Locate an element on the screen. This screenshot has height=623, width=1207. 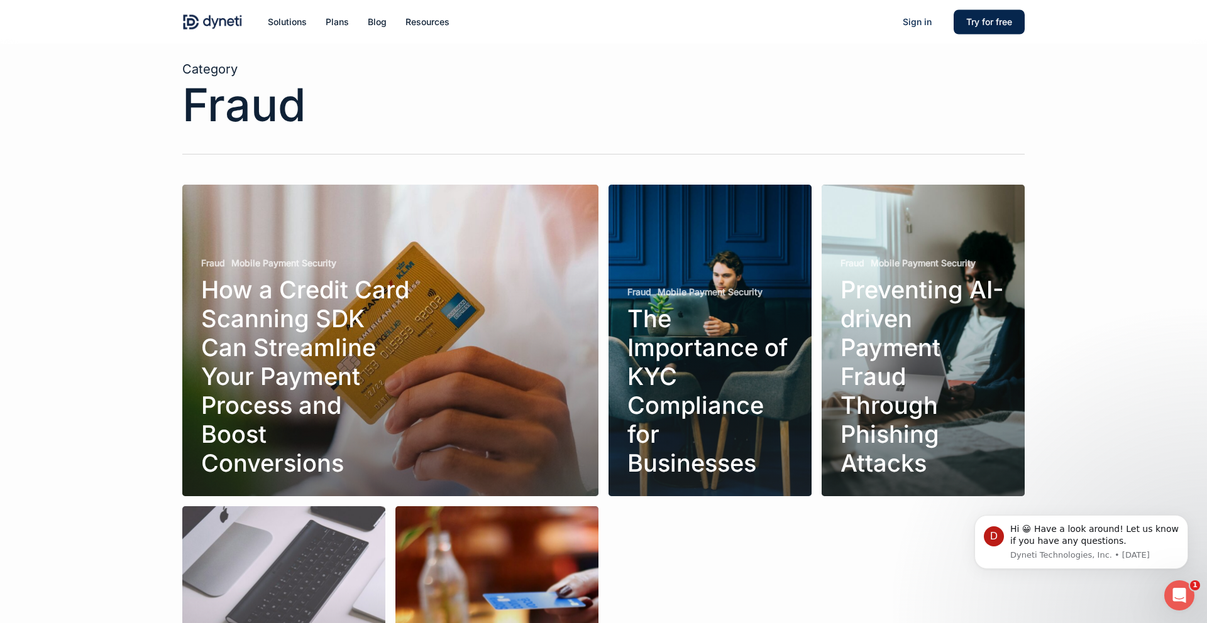
a: Sign in is located at coordinates (917, 22).